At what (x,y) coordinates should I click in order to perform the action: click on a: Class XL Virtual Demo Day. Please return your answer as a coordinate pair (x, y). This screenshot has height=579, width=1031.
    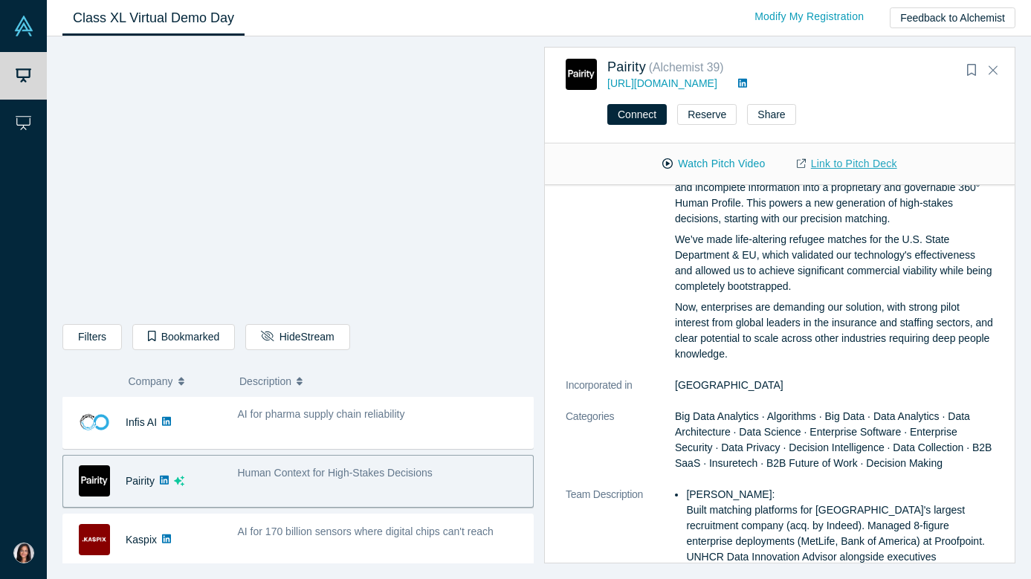
    Looking at the image, I should click on (153, 18).